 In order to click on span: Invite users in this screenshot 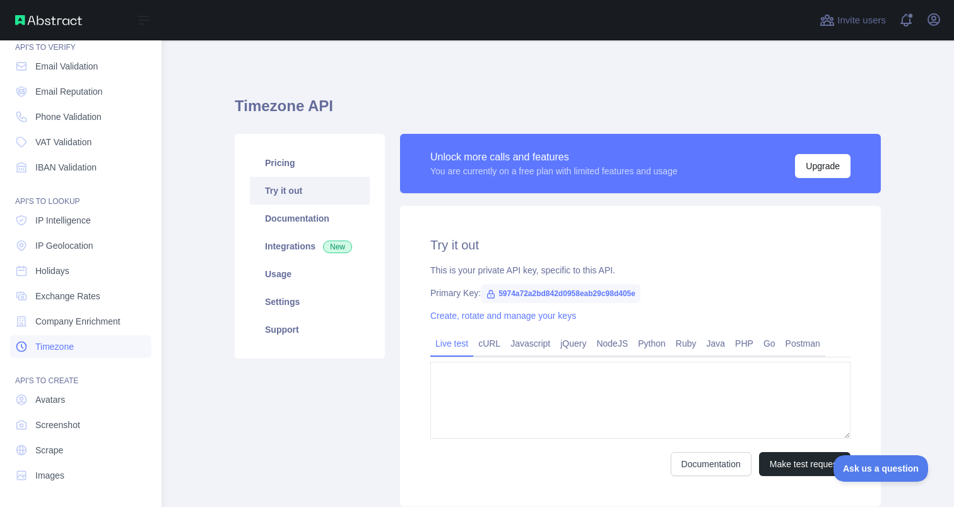, I will do `click(861, 20)`.